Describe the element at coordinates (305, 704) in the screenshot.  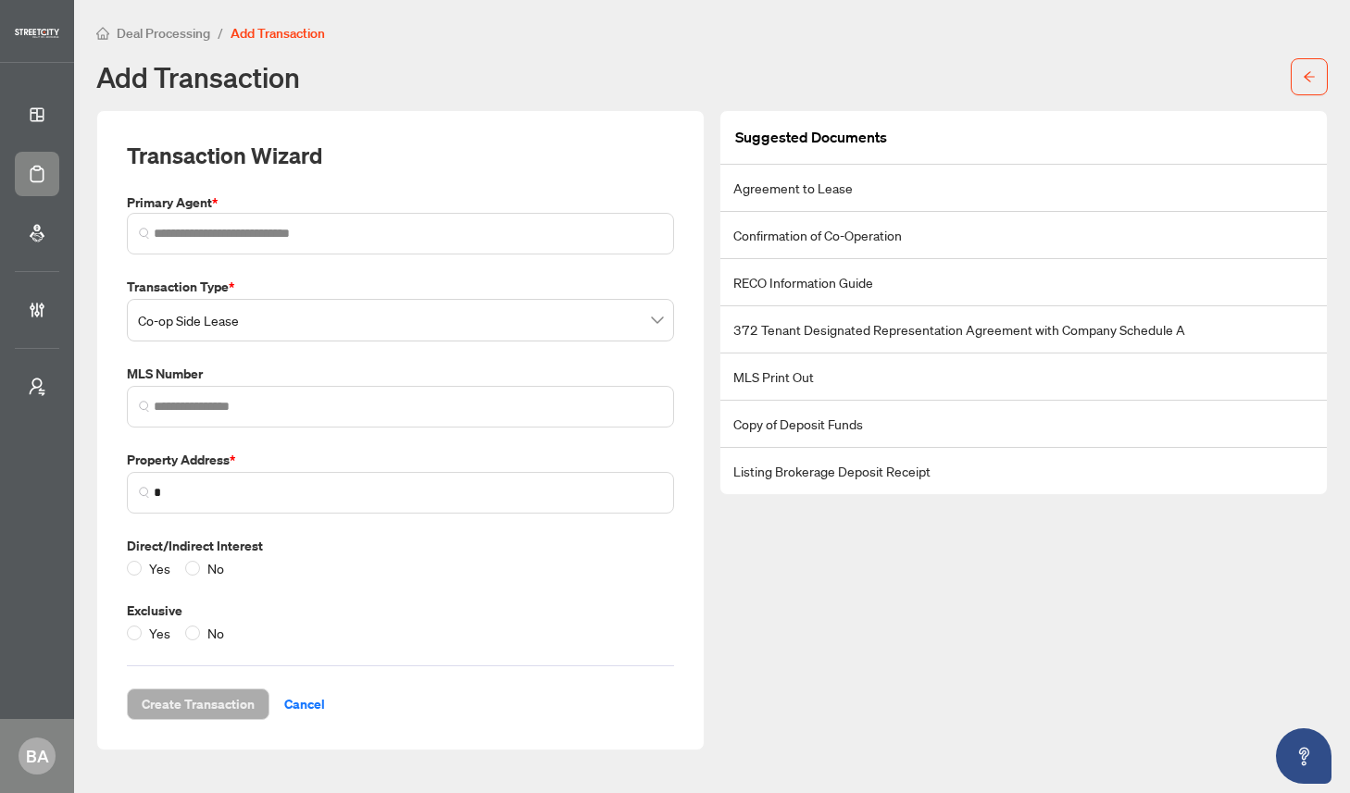
I see `button: Cancel` at that location.